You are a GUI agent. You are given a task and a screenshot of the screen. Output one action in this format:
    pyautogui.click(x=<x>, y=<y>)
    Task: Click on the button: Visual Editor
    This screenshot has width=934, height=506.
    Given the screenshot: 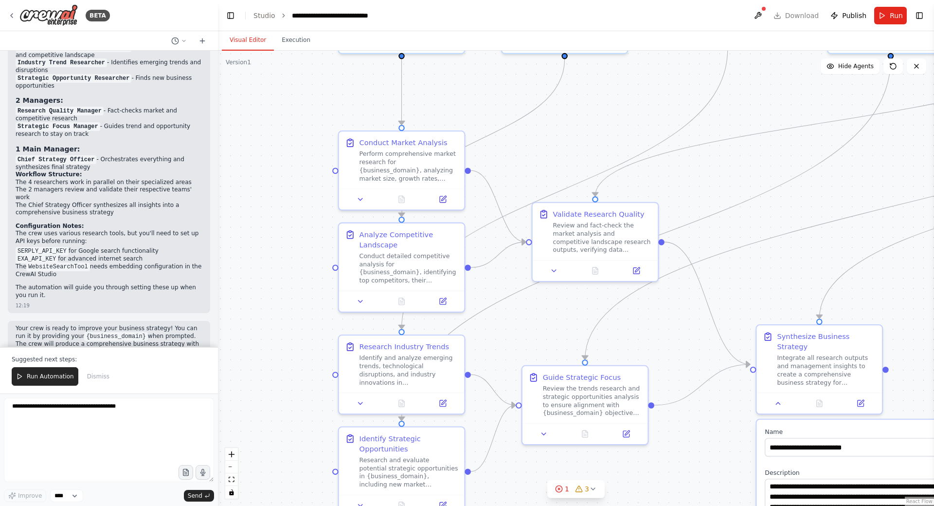 What is the action you would take?
    pyautogui.click(x=248, y=40)
    